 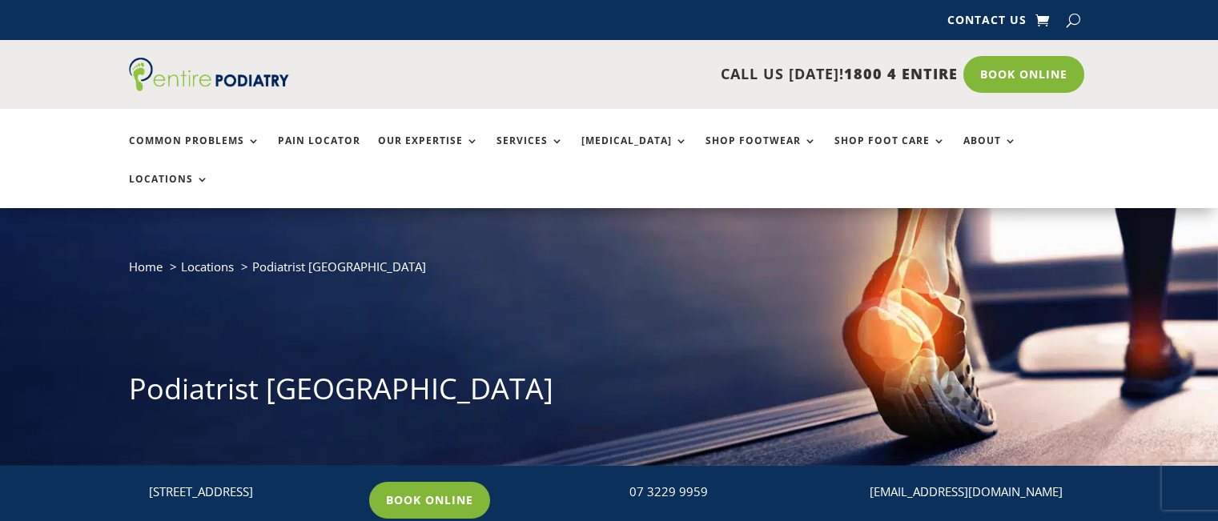 What do you see at coordinates (610, 272) in the screenshot?
I see `nav: breadcrumb` at bounding box center [610, 272].